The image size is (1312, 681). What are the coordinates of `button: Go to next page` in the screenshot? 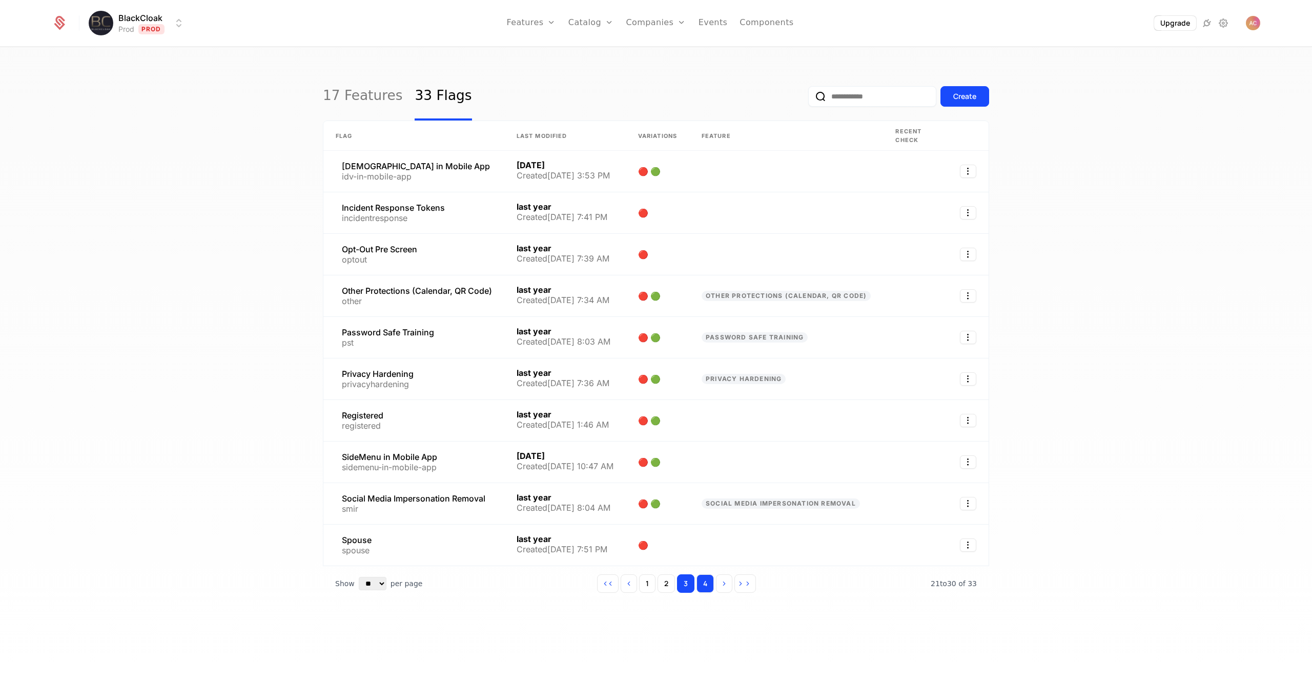 It's located at (724, 583).